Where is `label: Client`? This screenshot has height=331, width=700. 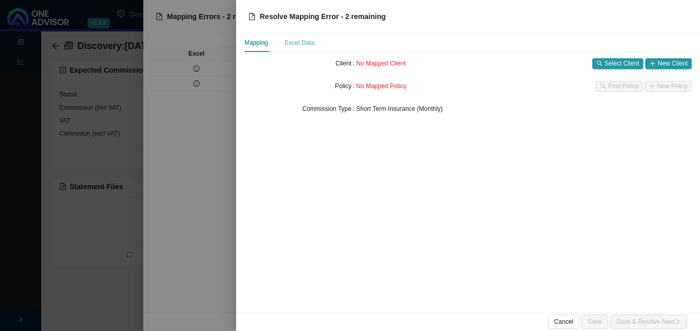
label: Client is located at coordinates (346, 63).